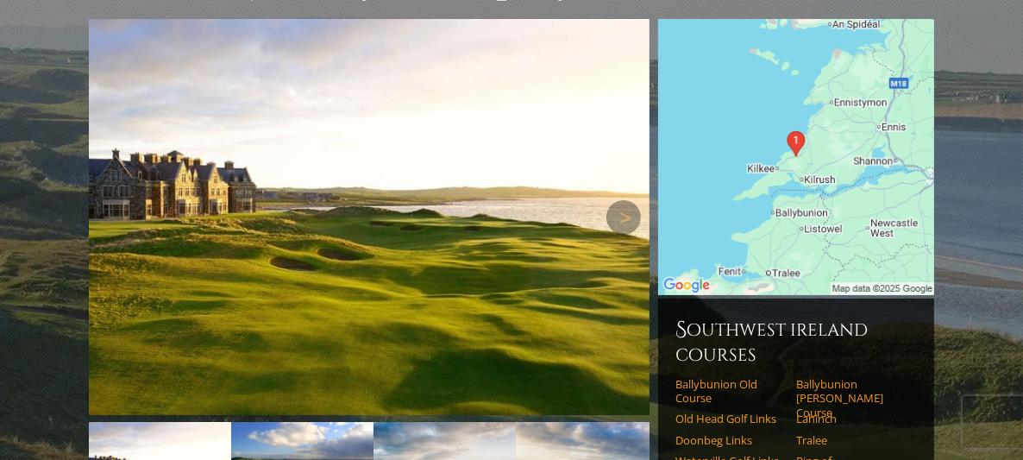 The image size is (1023, 460). Describe the element at coordinates (730, 418) in the screenshot. I see `a: Old Head Golf Links` at that location.